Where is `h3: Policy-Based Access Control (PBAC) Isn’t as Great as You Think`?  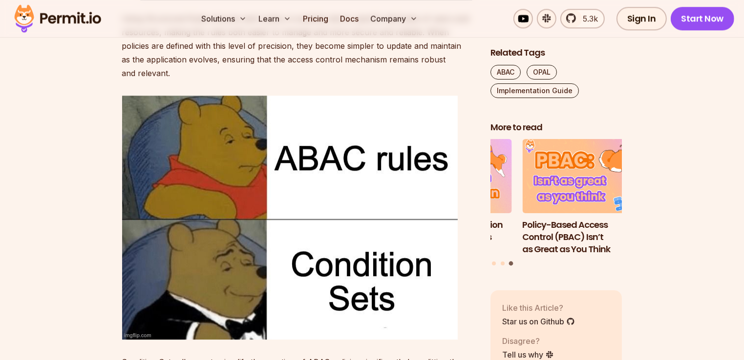
h3: Policy-Based Access Control (PBAC) Isn’t as Great as You Think is located at coordinates (588, 237).